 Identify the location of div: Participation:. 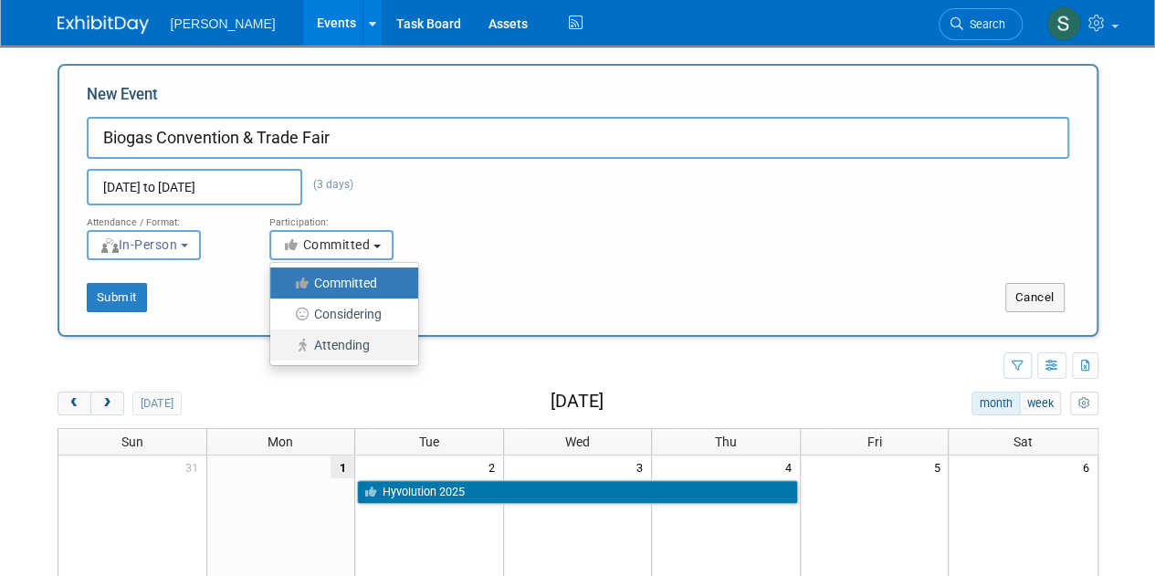
(347, 217).